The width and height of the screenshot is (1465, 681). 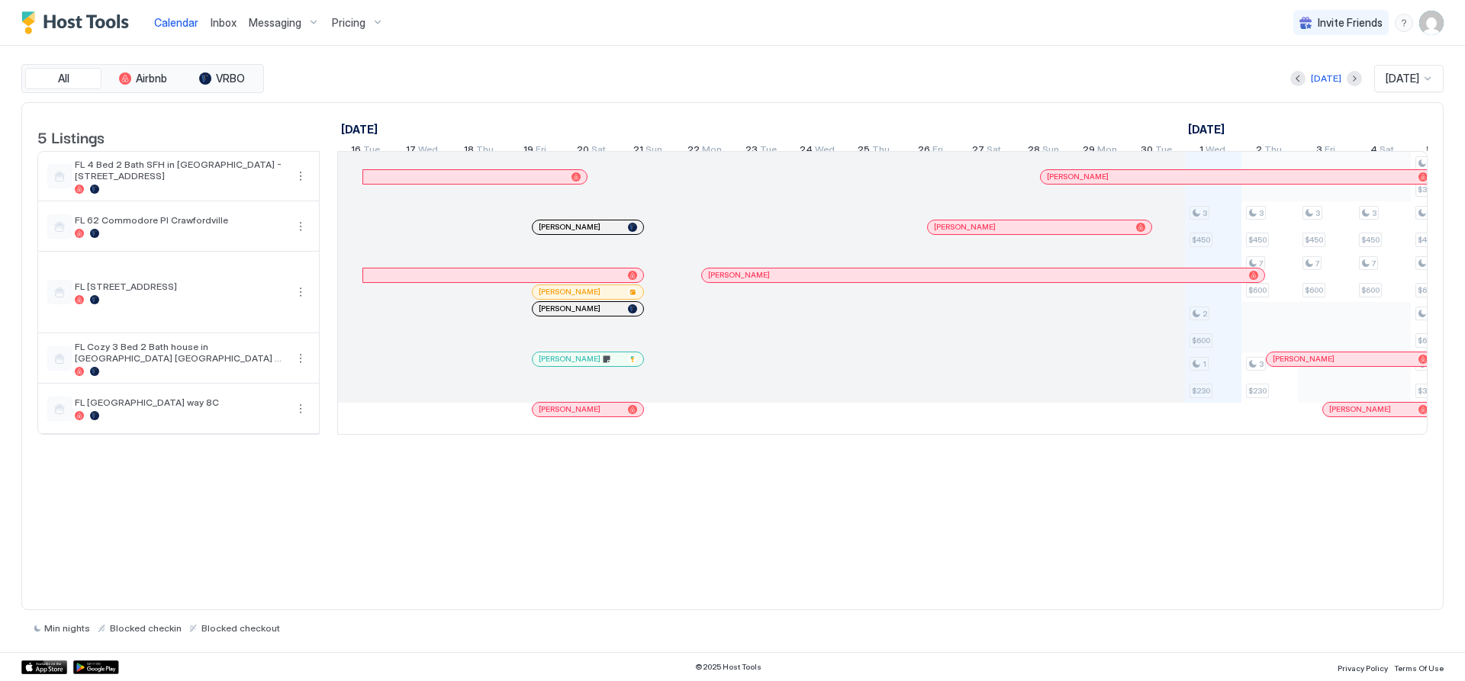 What do you see at coordinates (275, 23) in the screenshot?
I see `span: Messaging` at bounding box center [275, 23].